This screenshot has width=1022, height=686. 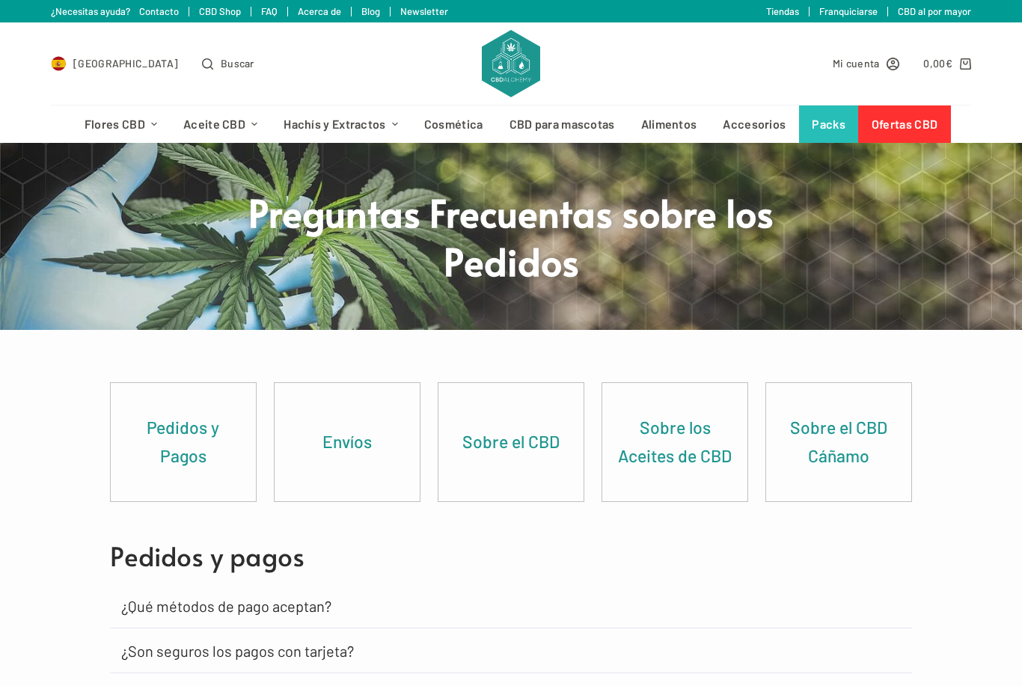 I want to click on bdi: 0,00, so click(x=938, y=63).